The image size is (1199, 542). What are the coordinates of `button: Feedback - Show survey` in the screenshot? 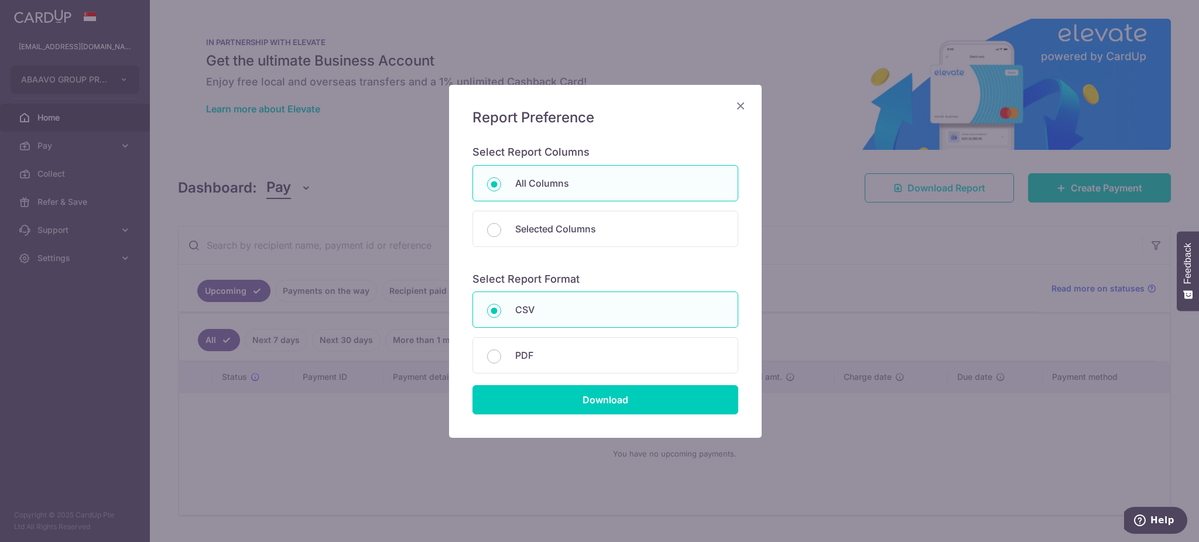 It's located at (1188, 271).